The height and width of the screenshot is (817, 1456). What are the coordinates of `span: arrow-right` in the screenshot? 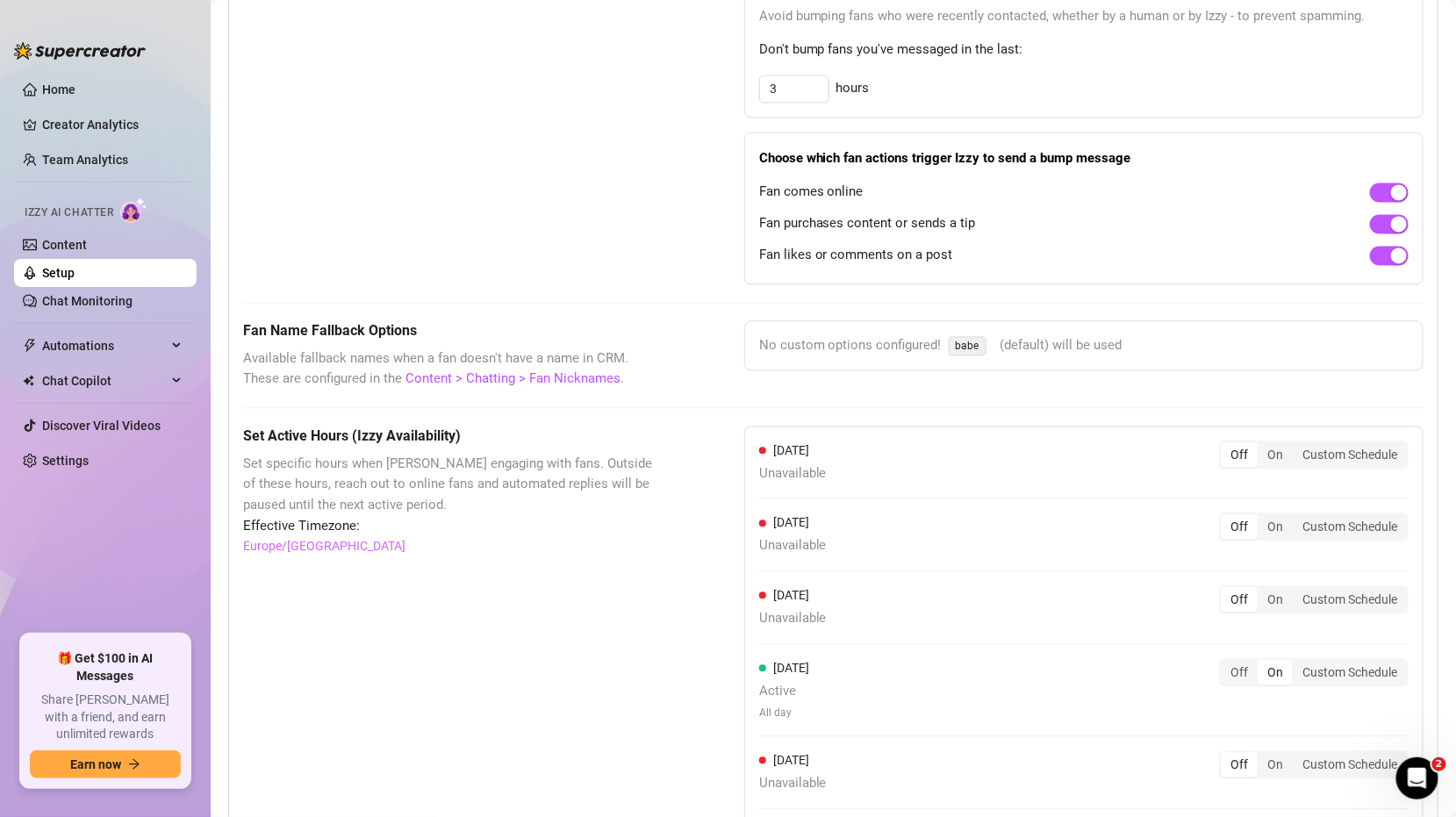 It's located at (134, 765).